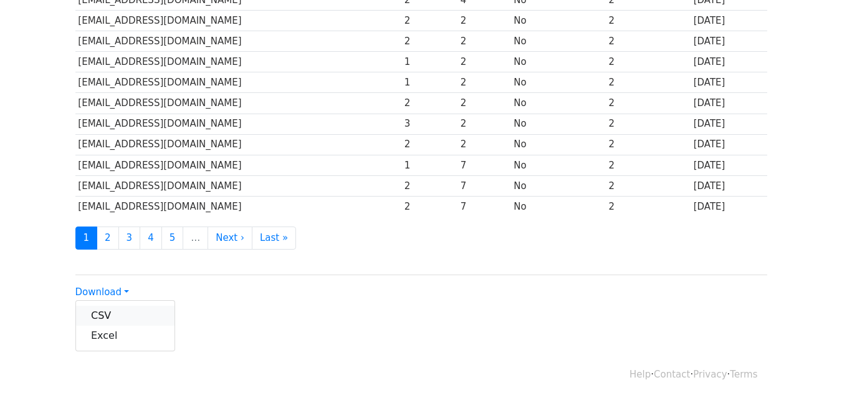 The width and height of the screenshot is (842, 400). Describe the element at coordinates (125, 315) in the screenshot. I see `a: CSV` at that location.